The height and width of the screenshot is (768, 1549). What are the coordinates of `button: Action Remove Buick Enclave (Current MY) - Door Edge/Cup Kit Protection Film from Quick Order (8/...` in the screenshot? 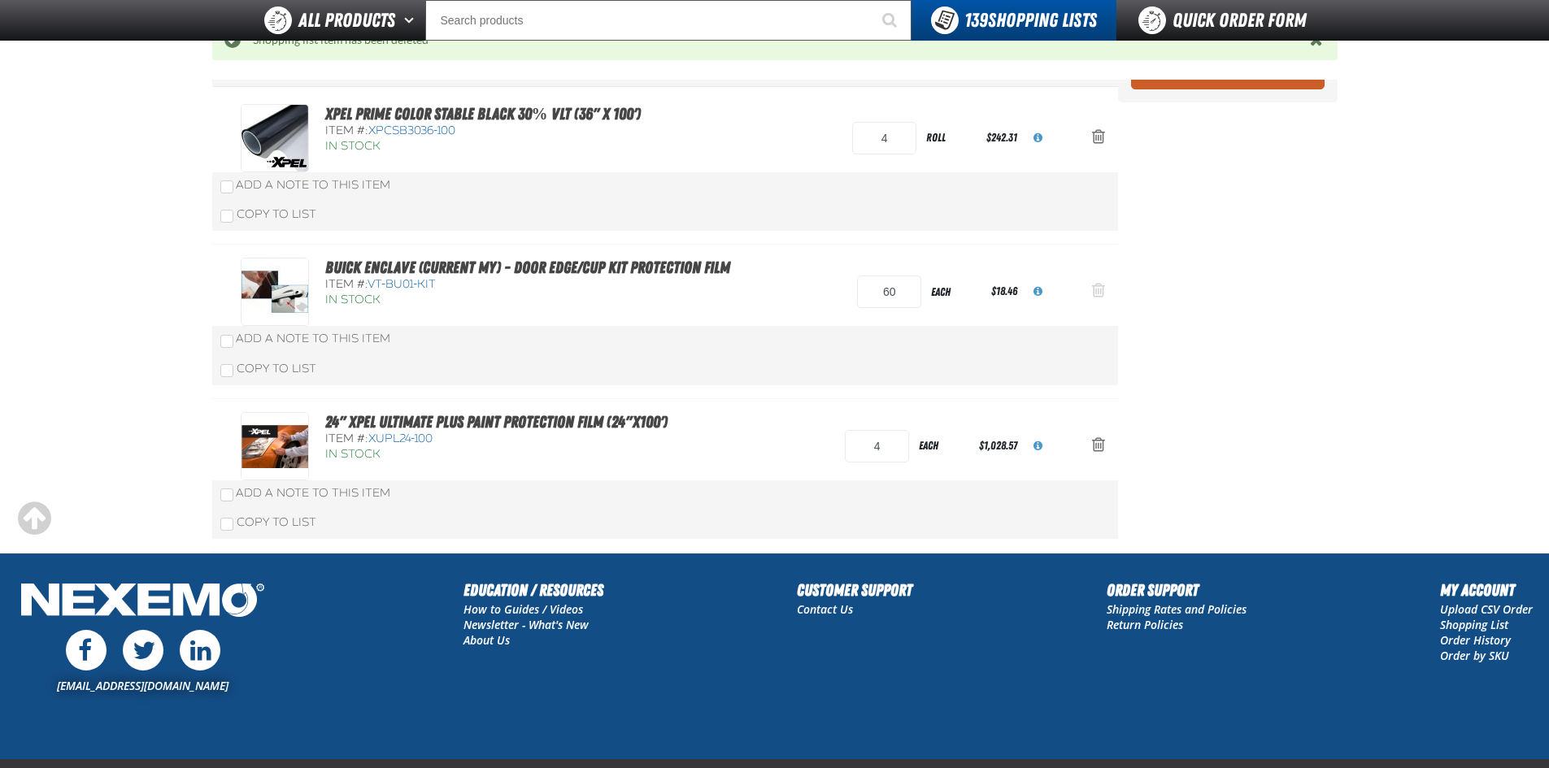 It's located at (1098, 292).